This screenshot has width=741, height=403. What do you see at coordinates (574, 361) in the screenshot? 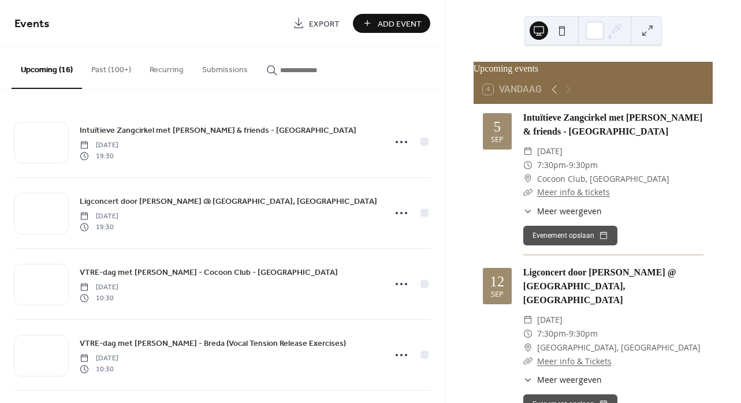
I see `a: Meer info & Tickets` at bounding box center [574, 361].